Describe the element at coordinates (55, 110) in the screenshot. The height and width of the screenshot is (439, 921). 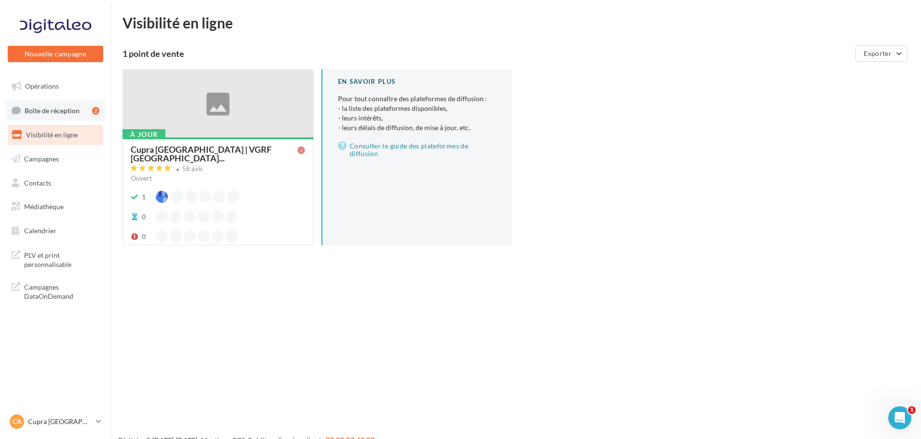
I see `a: Boîte de réception2` at that location.